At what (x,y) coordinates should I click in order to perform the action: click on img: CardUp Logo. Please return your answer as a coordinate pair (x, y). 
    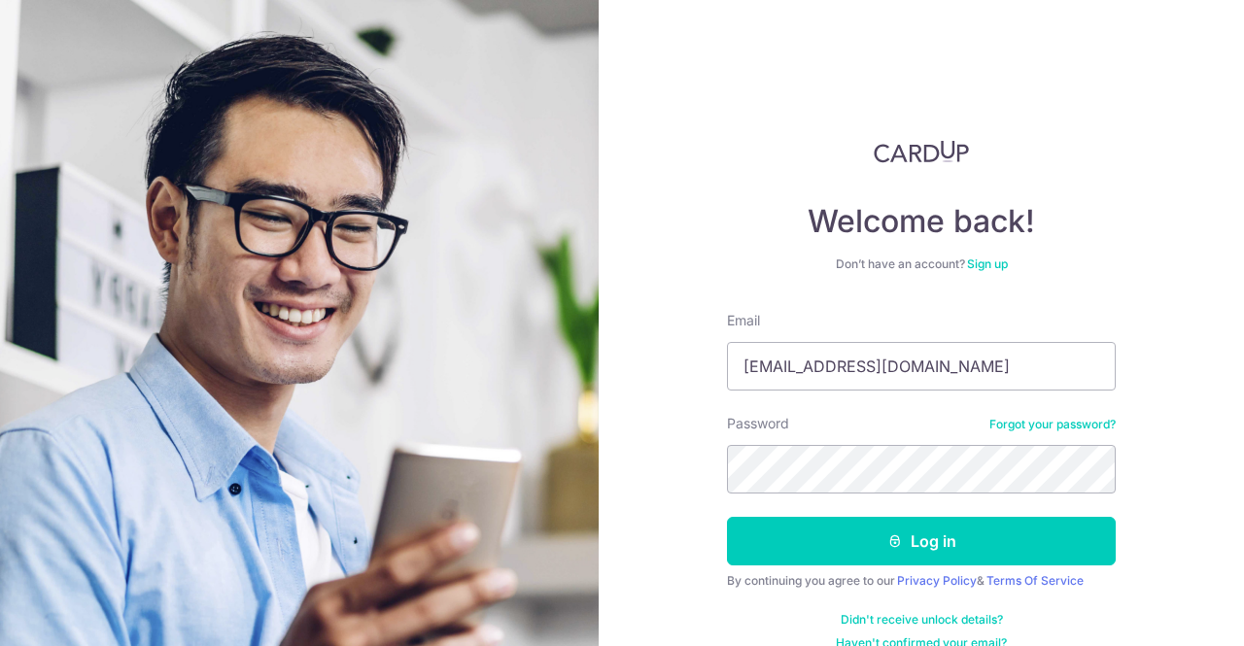
    Looking at the image, I should click on (921, 152).